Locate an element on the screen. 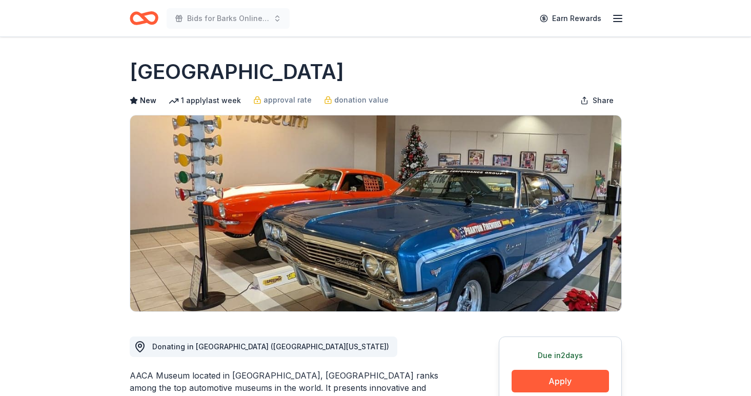 Image resolution: width=751 pixels, height=396 pixels. a: Earn Rewards is located at coordinates (570, 18).